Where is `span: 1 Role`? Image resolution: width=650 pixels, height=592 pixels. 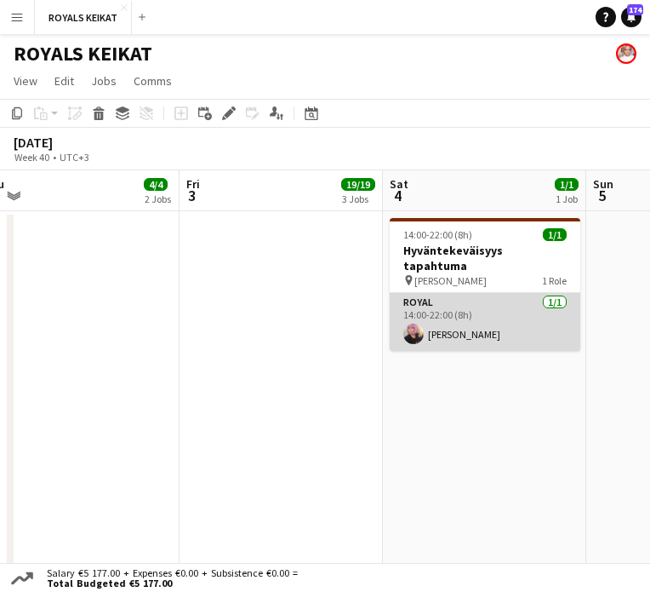 span: 1 Role is located at coordinates (554, 280).